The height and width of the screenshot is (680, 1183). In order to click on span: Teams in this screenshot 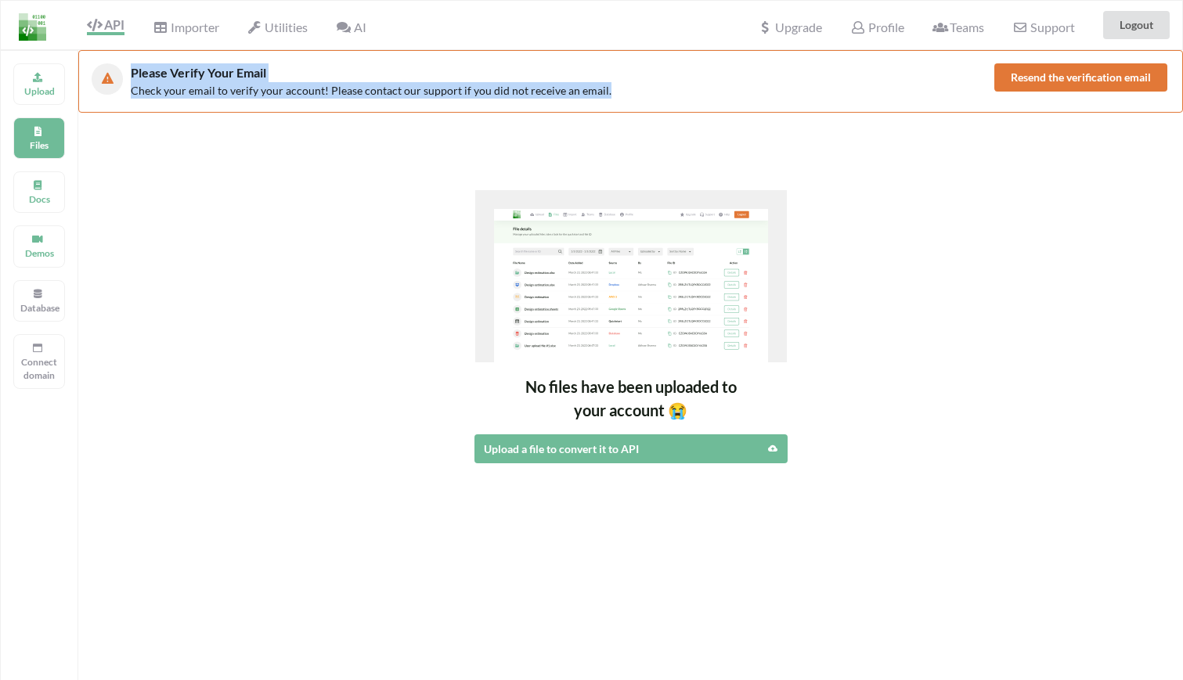, I will do `click(958, 27)`.